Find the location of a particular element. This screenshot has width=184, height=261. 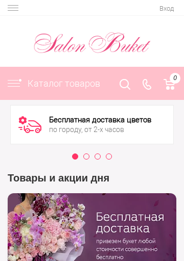

button: 3 of 4 is located at coordinates (100, 159).